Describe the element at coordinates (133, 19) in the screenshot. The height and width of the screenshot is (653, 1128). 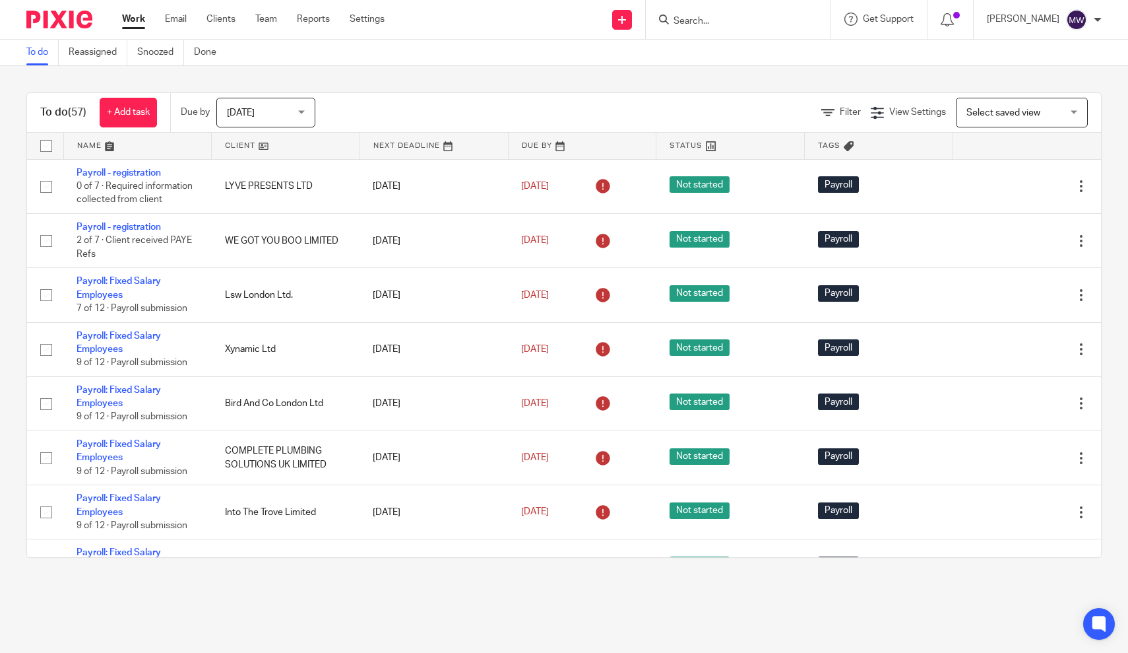
I see `a: Work` at that location.